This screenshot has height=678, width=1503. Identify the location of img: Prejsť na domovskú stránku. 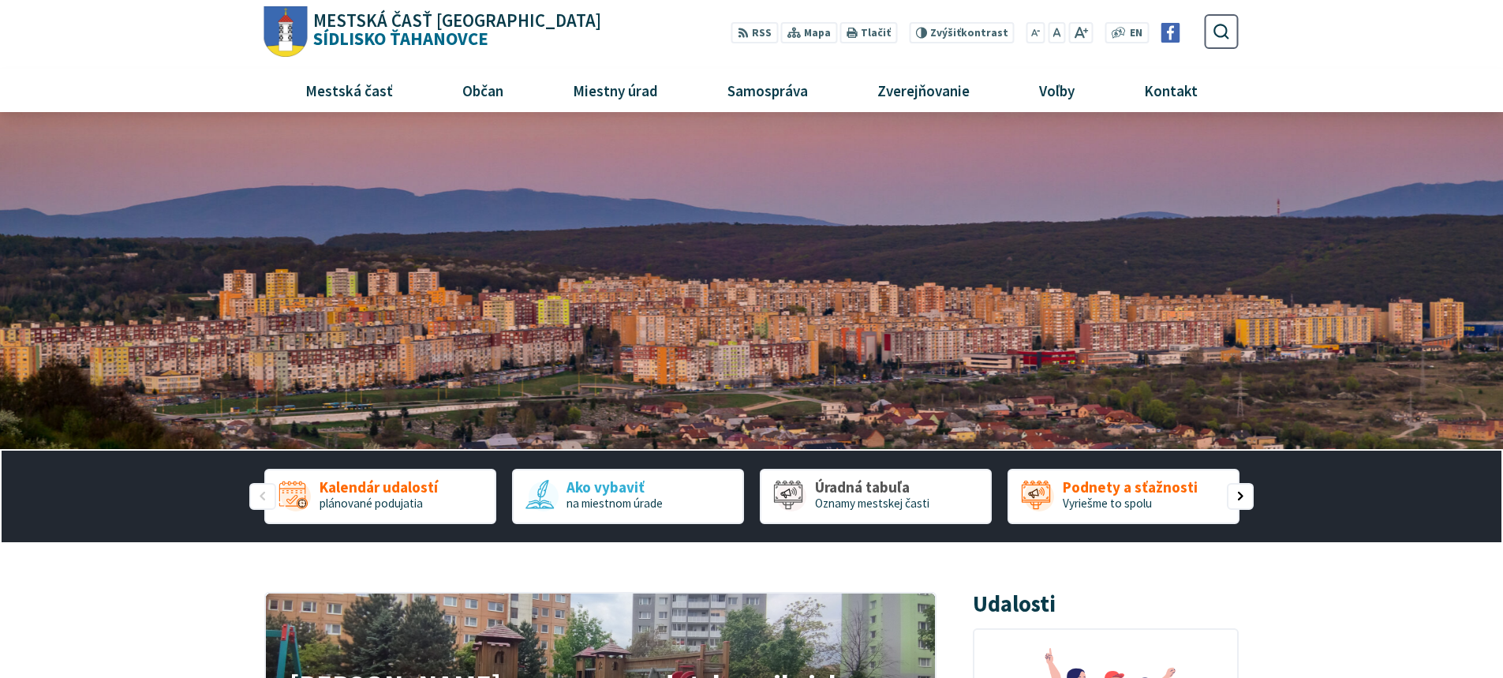
(286, 32).